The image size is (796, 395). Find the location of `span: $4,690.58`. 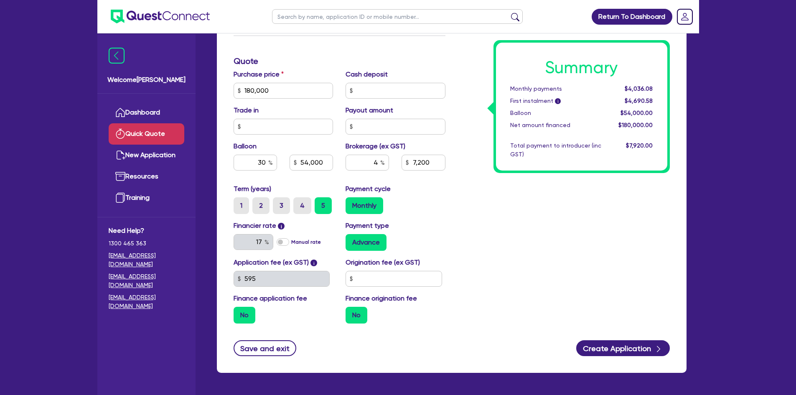

span: $4,690.58 is located at coordinates (639, 101).